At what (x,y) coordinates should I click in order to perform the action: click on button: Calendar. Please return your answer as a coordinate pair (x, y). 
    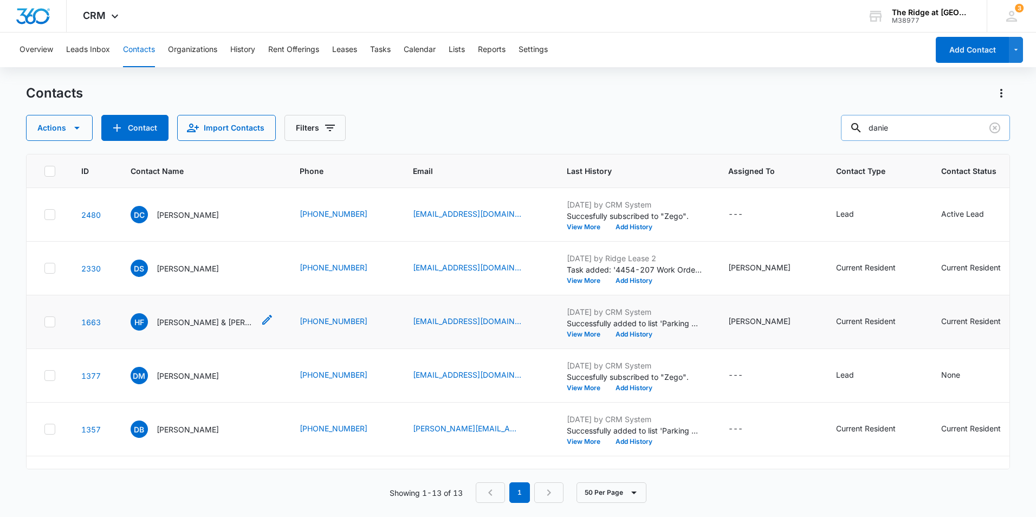
    Looking at the image, I should click on (419, 50).